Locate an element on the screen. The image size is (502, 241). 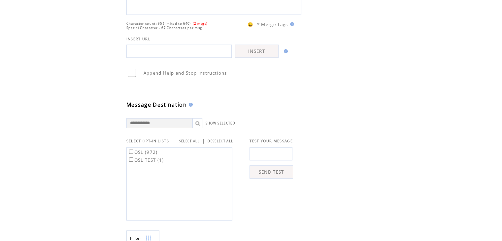
a: DESELECT ALL is located at coordinates (220, 141).